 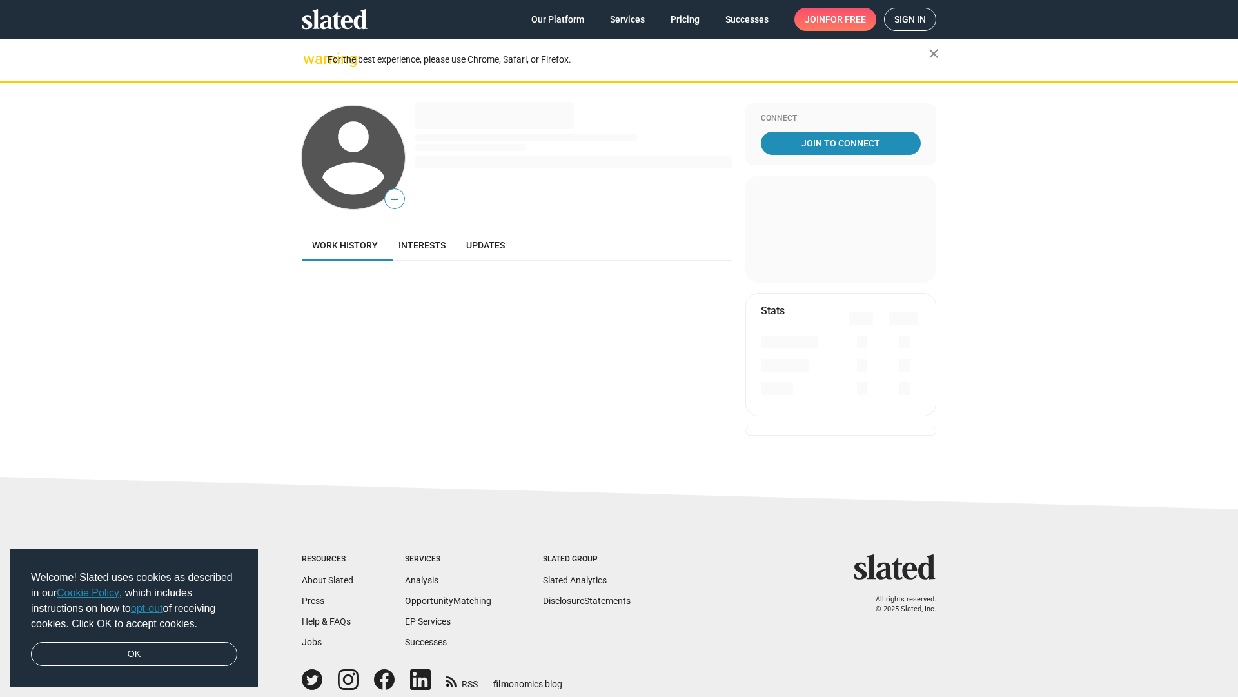 I want to click on p: All rights reserved. © 2025 Slated, Inc., so click(x=899, y=604).